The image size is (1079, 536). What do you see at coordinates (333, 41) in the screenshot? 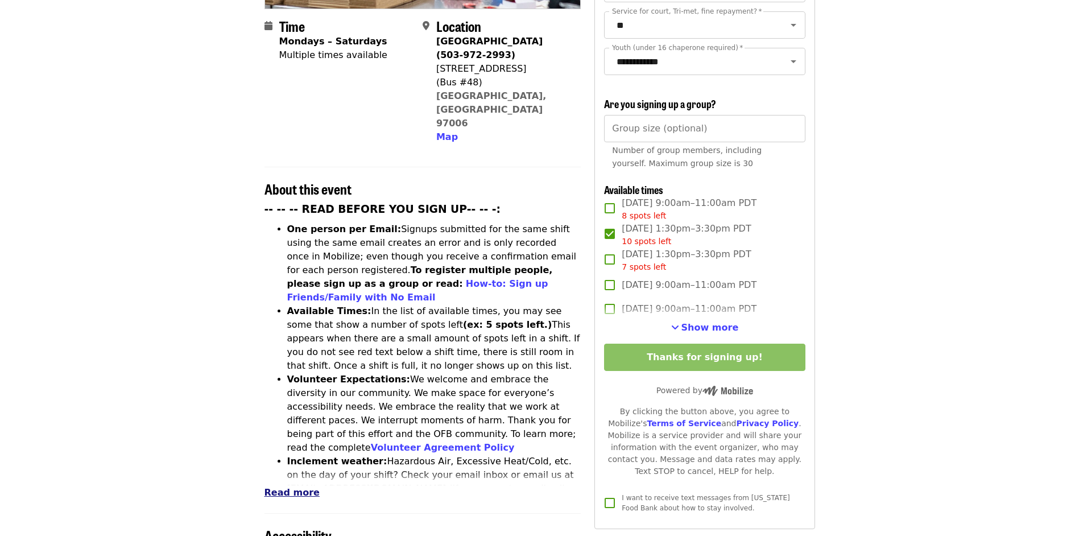
I see `strong: Mondays – Saturdays` at bounding box center [333, 41].